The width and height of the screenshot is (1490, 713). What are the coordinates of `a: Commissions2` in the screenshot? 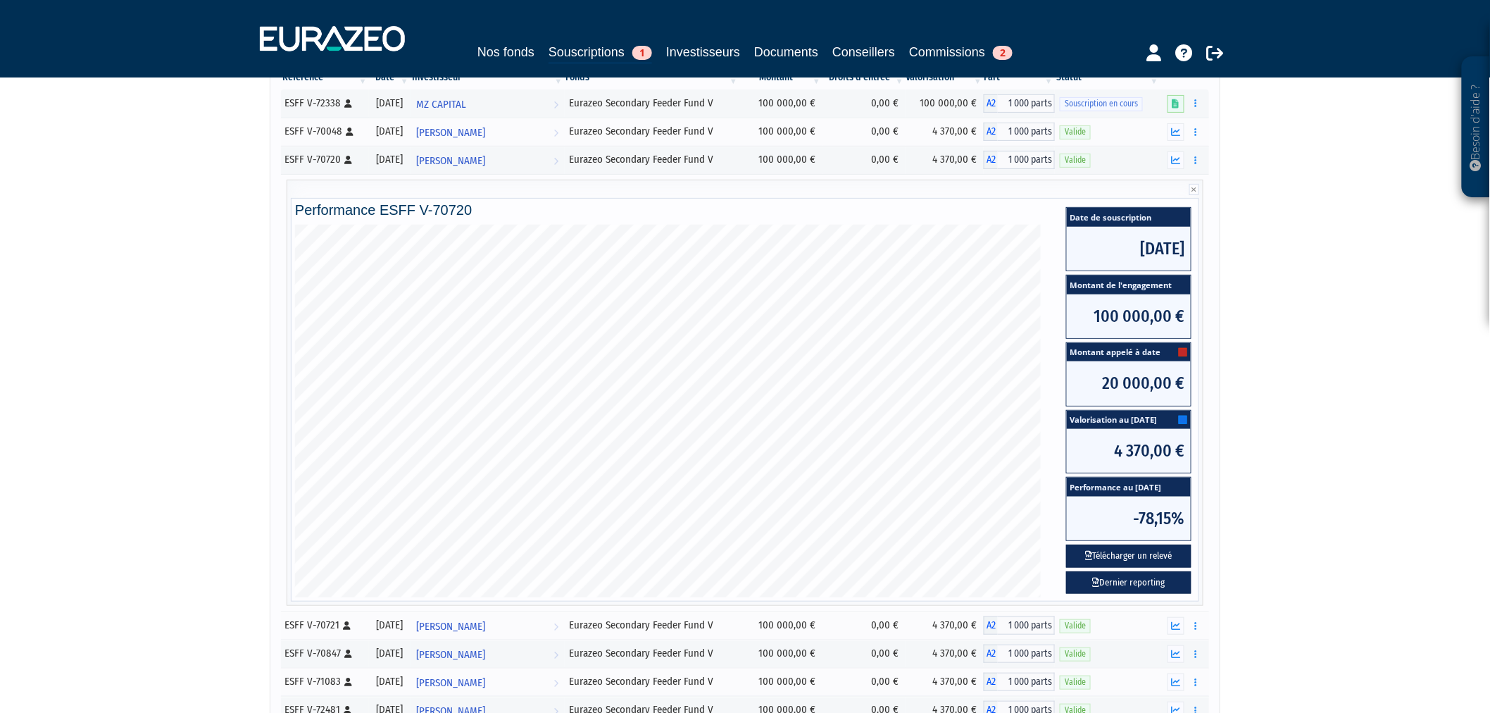 It's located at (961, 52).